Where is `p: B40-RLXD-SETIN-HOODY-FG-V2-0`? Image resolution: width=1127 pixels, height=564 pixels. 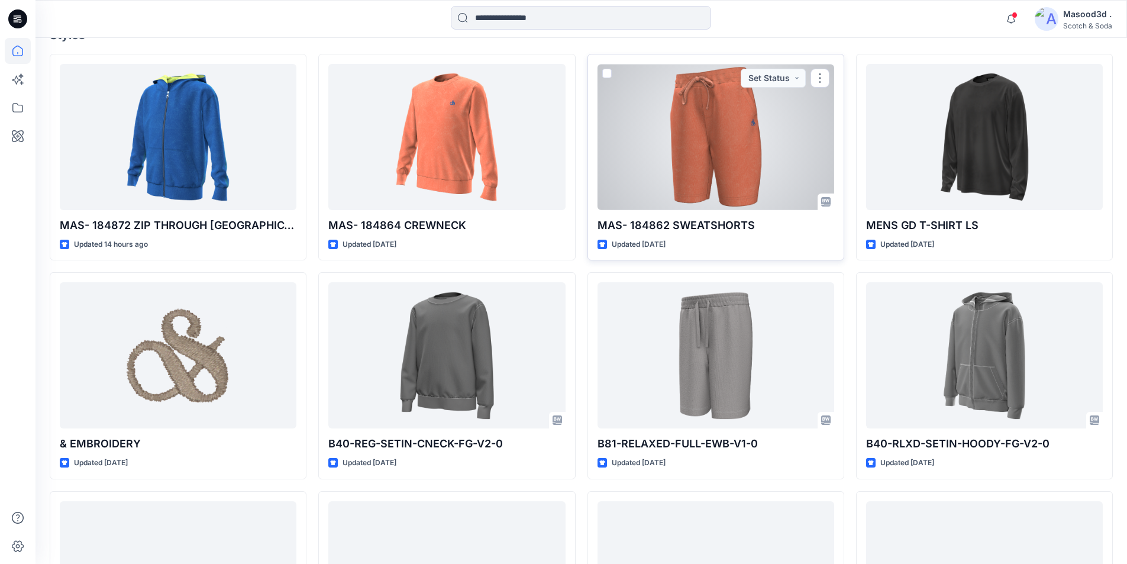 p: B40-RLXD-SETIN-HOODY-FG-V2-0 is located at coordinates (984, 444).